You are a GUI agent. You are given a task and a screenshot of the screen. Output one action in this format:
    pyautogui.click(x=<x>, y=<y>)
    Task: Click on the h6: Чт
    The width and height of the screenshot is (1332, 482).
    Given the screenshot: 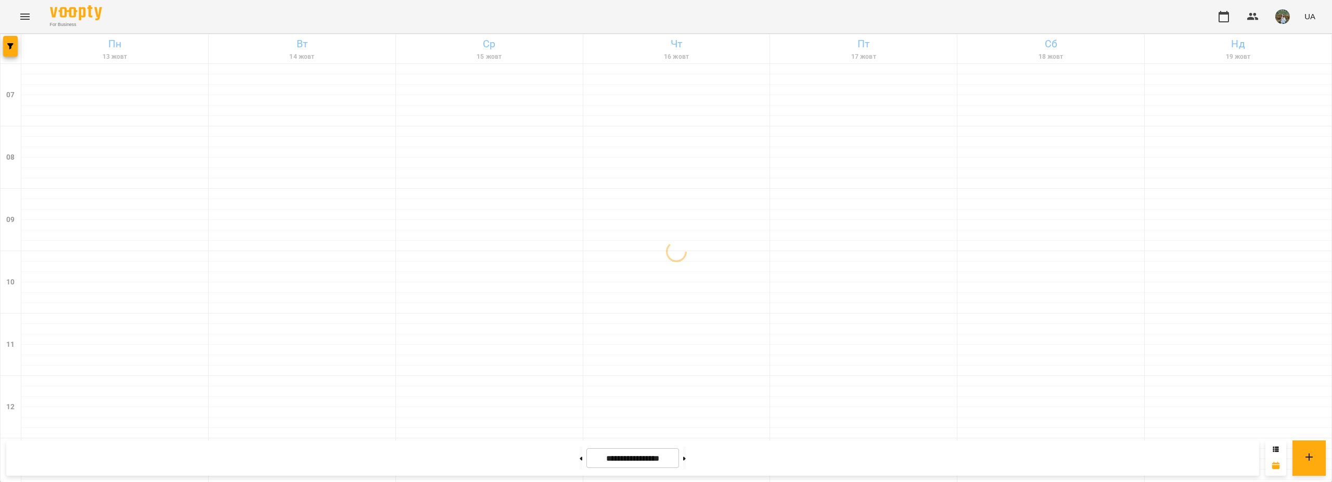 What is the action you would take?
    pyautogui.click(x=677, y=44)
    